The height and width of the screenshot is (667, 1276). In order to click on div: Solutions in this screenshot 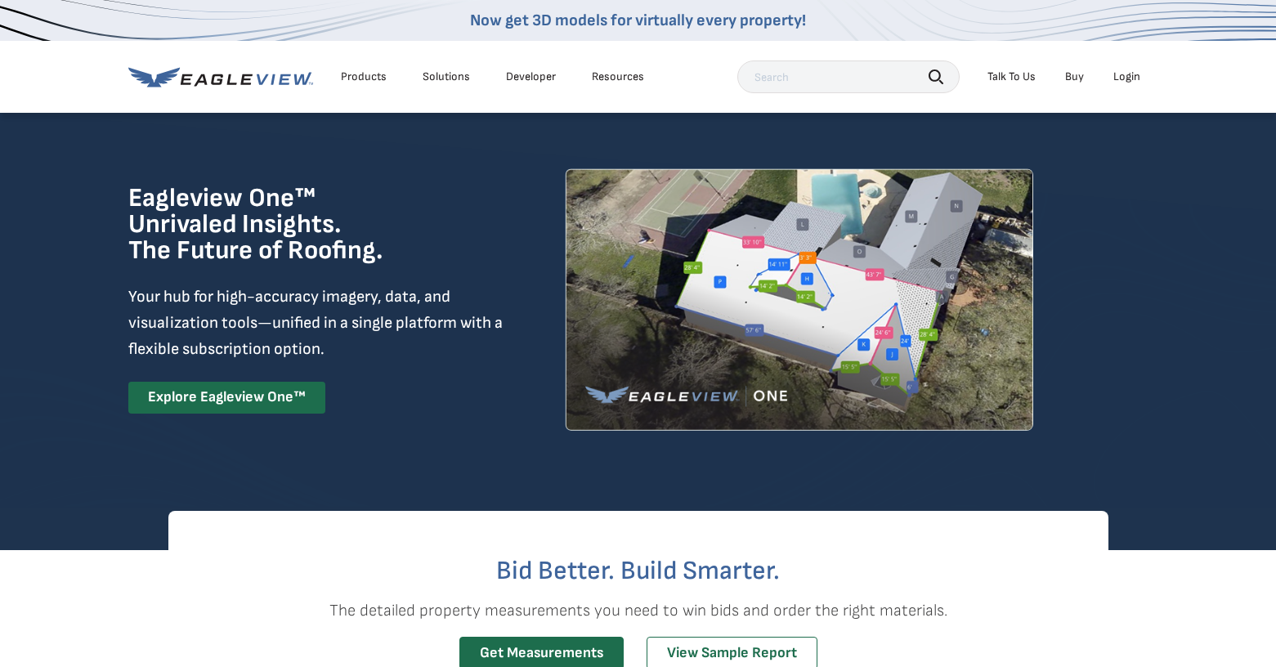, I will do `click(446, 77)`.